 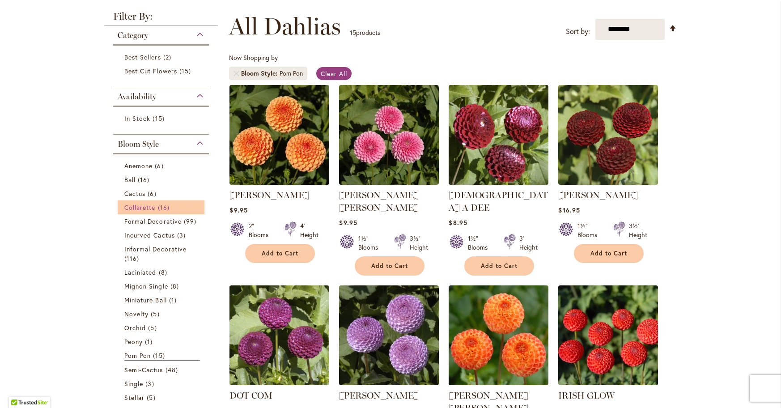 I want to click on a: Clear All, so click(x=334, y=73).